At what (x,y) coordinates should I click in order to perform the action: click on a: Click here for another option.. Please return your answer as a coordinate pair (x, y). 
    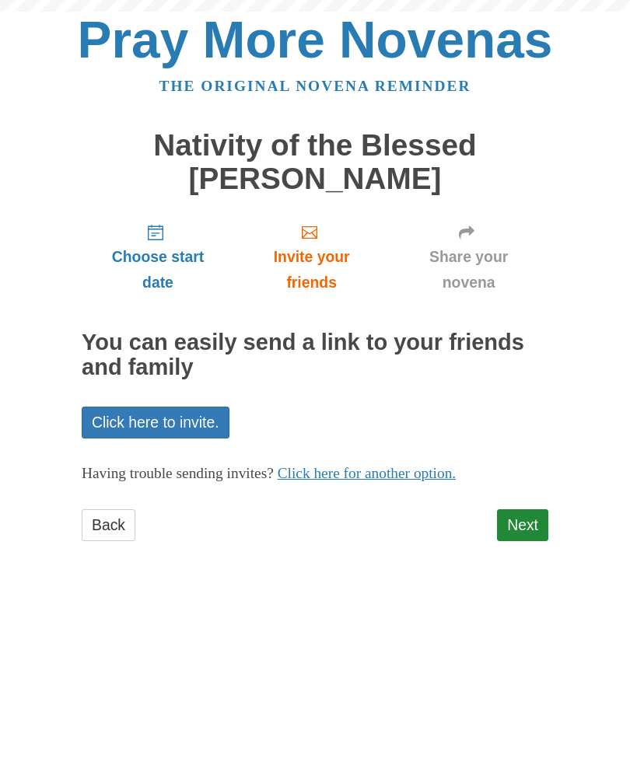
    Looking at the image, I should click on (367, 473).